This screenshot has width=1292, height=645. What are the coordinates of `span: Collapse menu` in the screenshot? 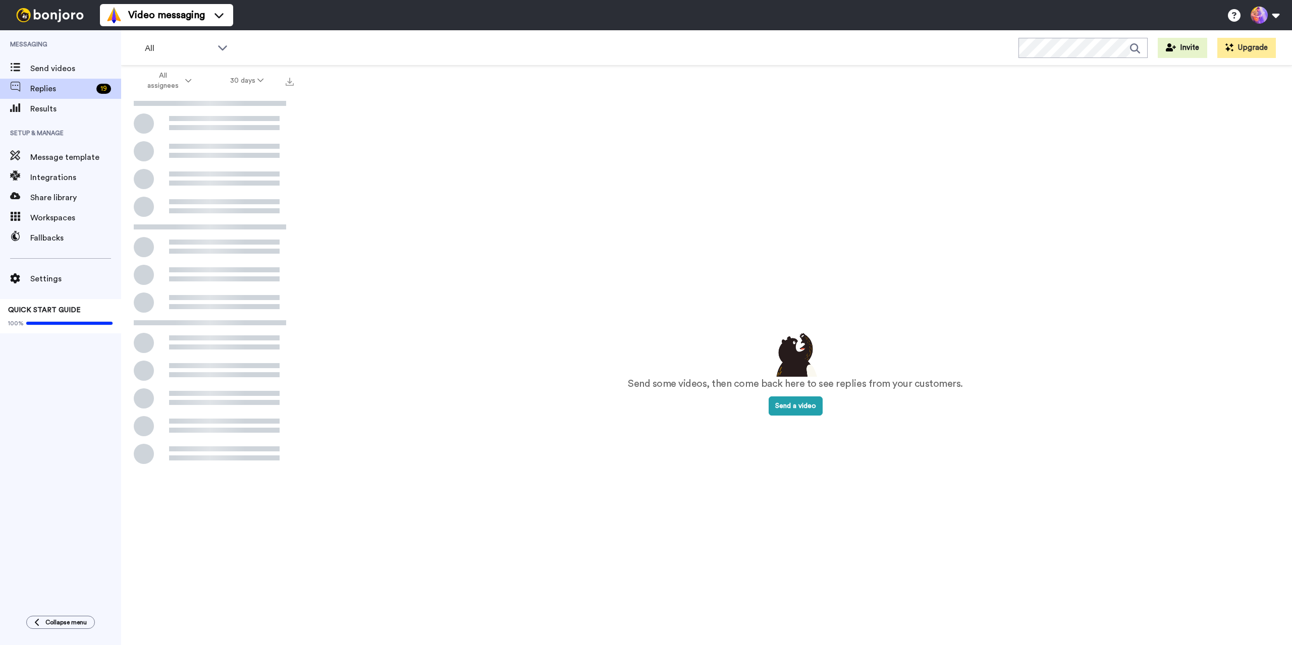 It's located at (66, 623).